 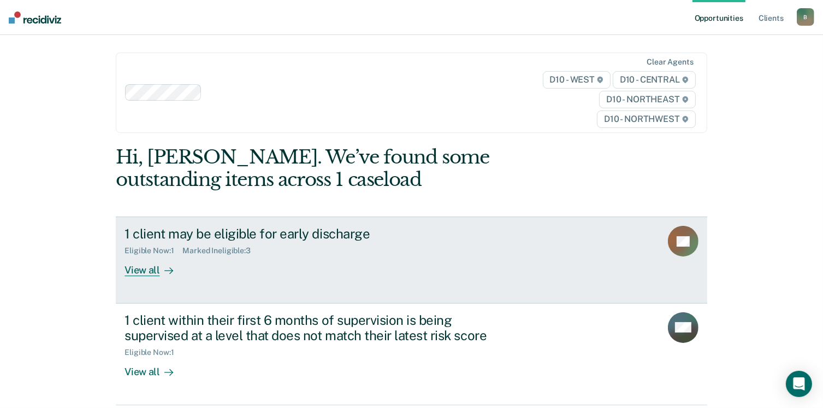 I want to click on div: Clear agents, so click(x=670, y=62).